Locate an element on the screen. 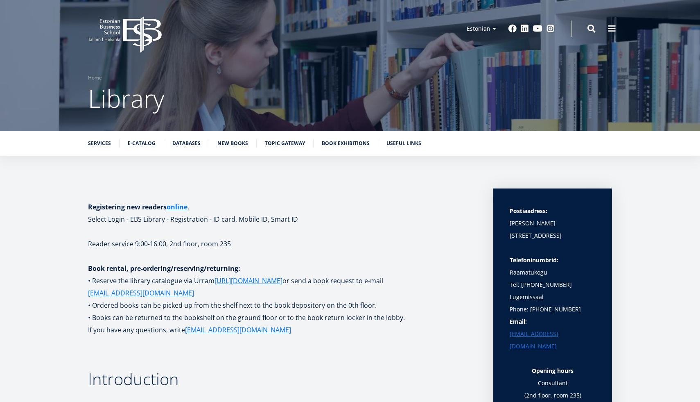 This screenshot has width=700, height=402. font: Opening hours is located at coordinates (553, 370).